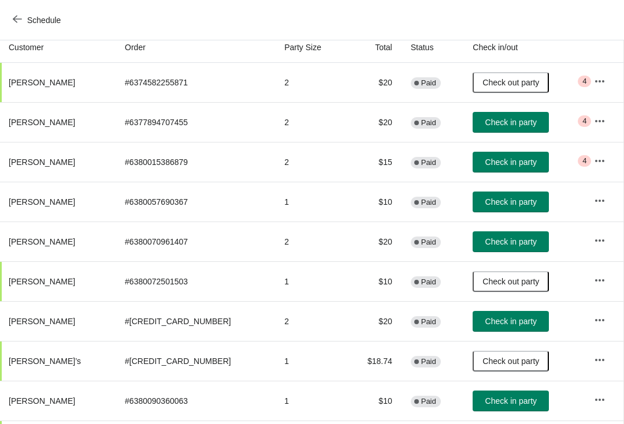 The width and height of the screenshot is (624, 424). What do you see at coordinates (310, 47) in the screenshot?
I see `th: Party Size` at bounding box center [310, 47].